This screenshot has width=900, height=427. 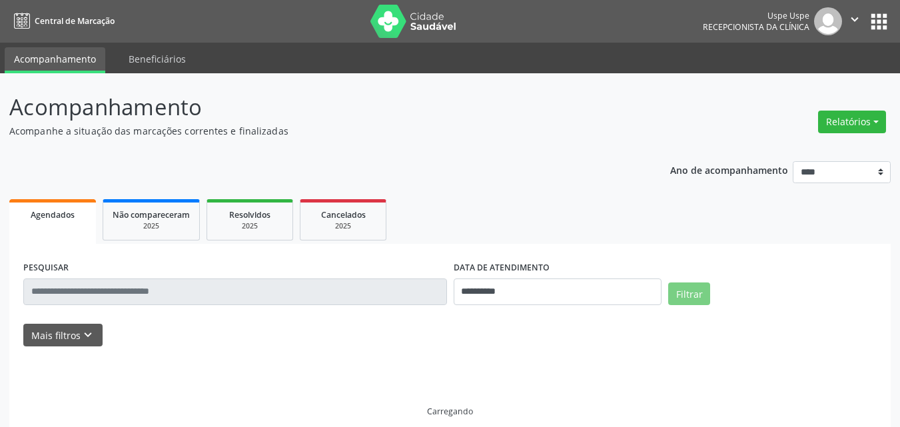 I want to click on button: apps, so click(x=879, y=21).